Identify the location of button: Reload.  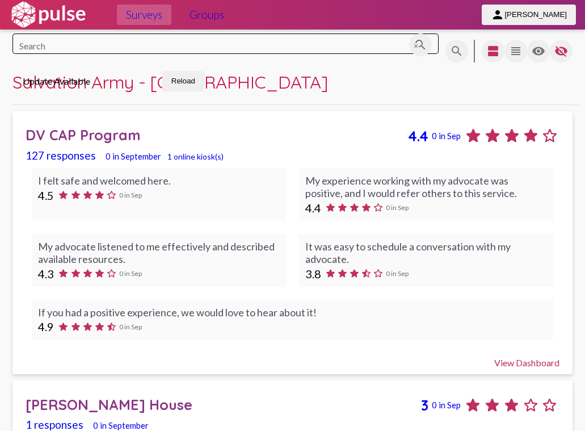
(183, 81).